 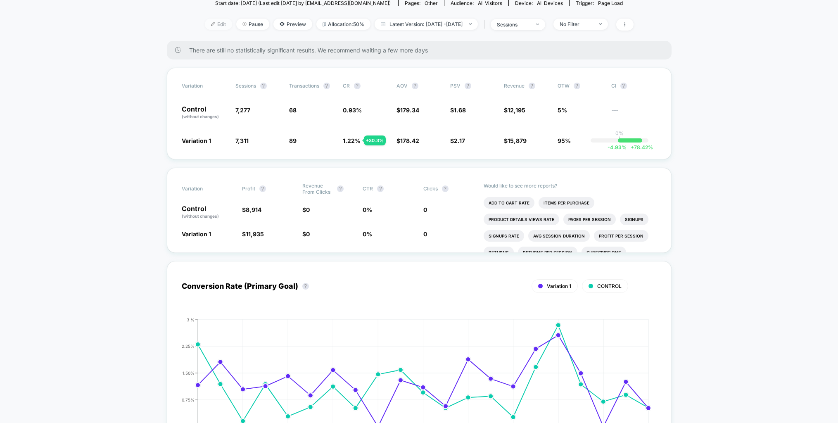 What do you see at coordinates (213, 24) in the screenshot?
I see `img: edit` at bounding box center [213, 24].